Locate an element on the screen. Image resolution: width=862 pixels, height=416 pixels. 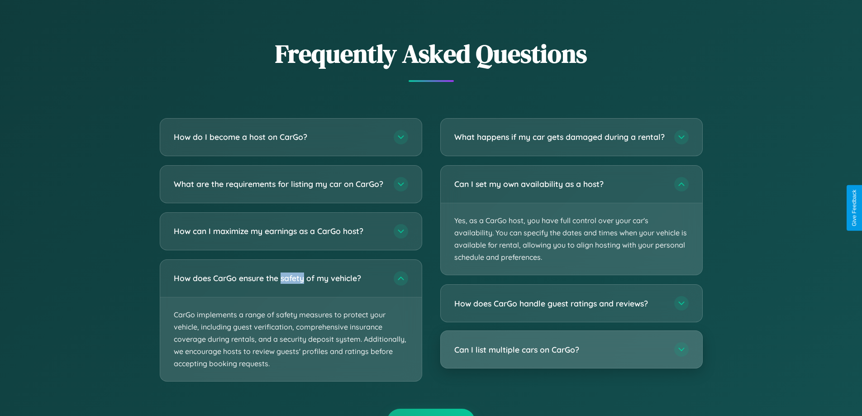
p: Yes, as a CarGo host, you have full control over your car's availability. You can specify the dat... is located at coordinates (571, 239).